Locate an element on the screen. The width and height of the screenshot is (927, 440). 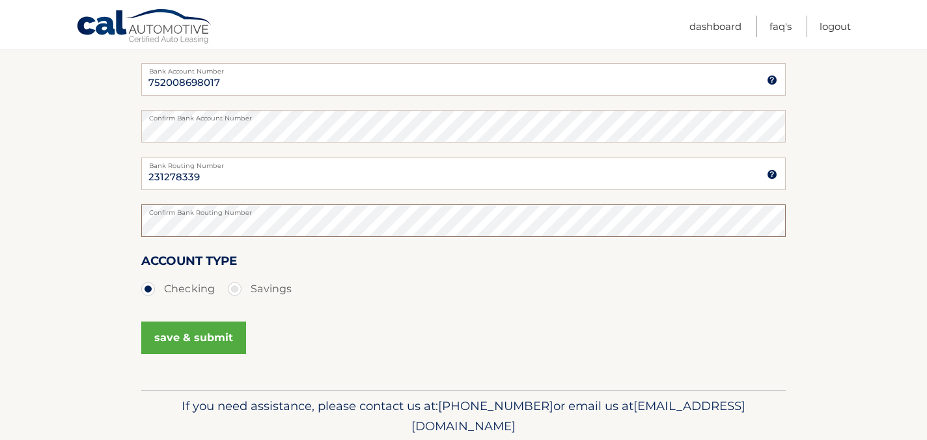
label: Bank Routing Number is located at coordinates (464, 163).